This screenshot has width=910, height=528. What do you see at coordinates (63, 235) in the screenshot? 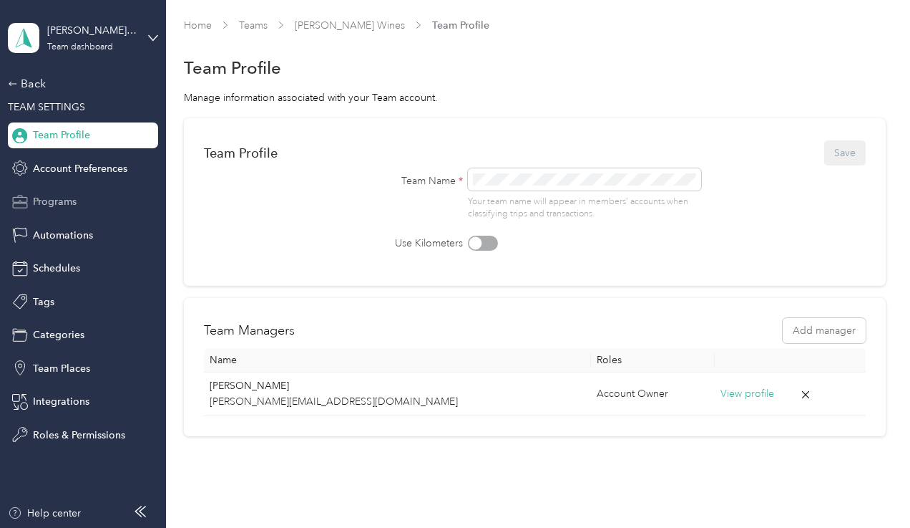
I see `span: Automations` at bounding box center [63, 235].